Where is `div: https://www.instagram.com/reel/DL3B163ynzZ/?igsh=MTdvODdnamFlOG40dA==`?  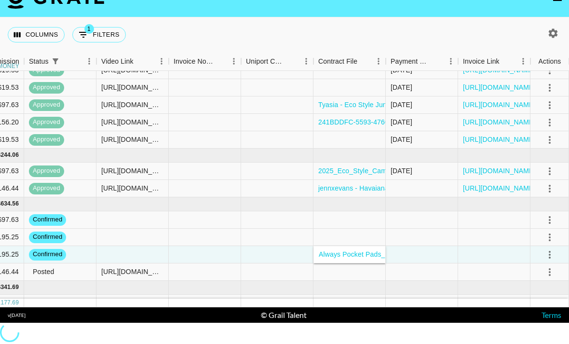 div: https://www.instagram.com/reel/DL3B163ynzZ/?igsh=MTdvODdnamFlOG40dA== is located at coordinates (132, 171).